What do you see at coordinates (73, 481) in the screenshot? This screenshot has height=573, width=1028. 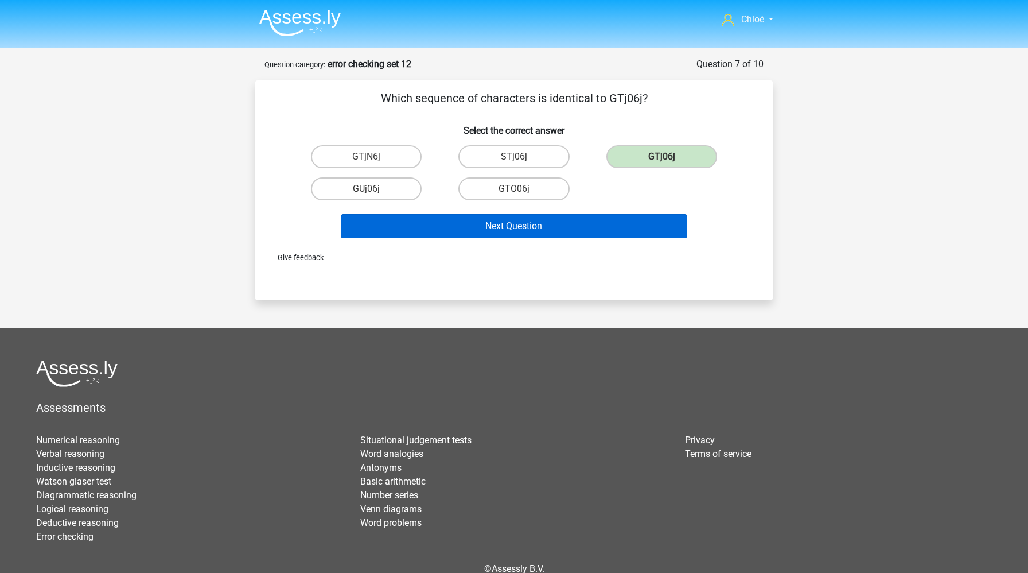 I see `a: Watson glaser test` at bounding box center [73, 481].